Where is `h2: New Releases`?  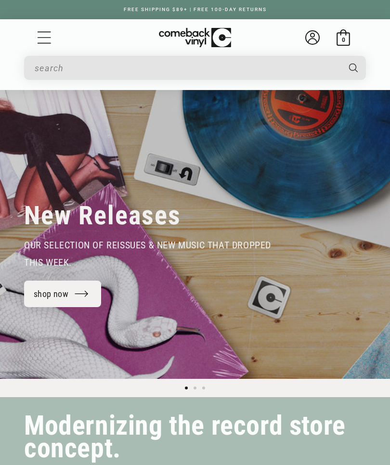 h2: New Releases is located at coordinates (102, 216).